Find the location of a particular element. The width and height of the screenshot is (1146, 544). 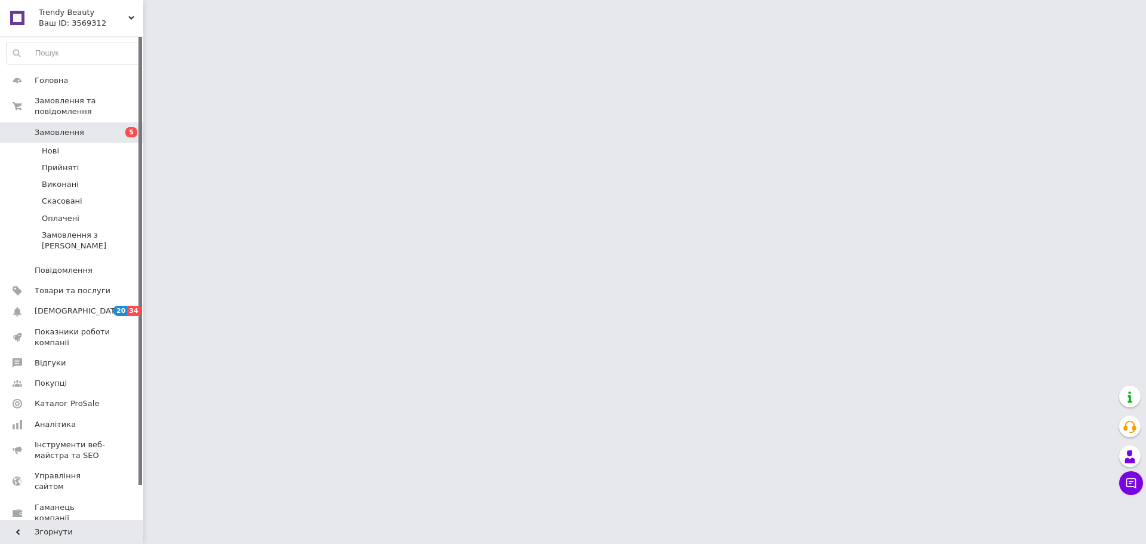

span: Товари та послуги is located at coordinates (72, 291).